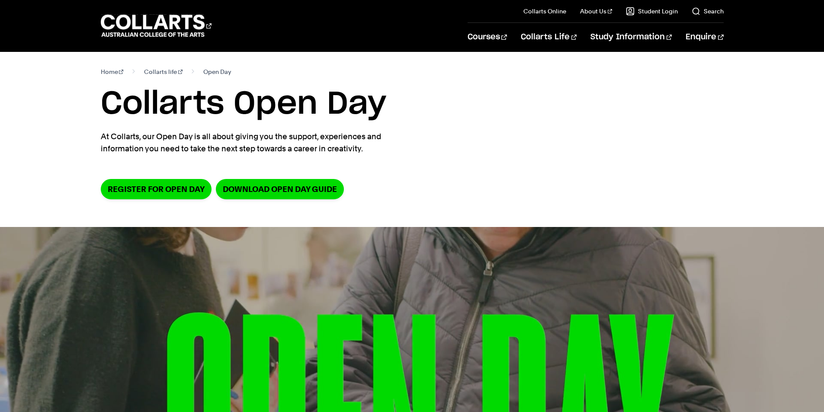 This screenshot has height=412, width=824. What do you see at coordinates (652, 11) in the screenshot?
I see `a: Student Login` at bounding box center [652, 11].